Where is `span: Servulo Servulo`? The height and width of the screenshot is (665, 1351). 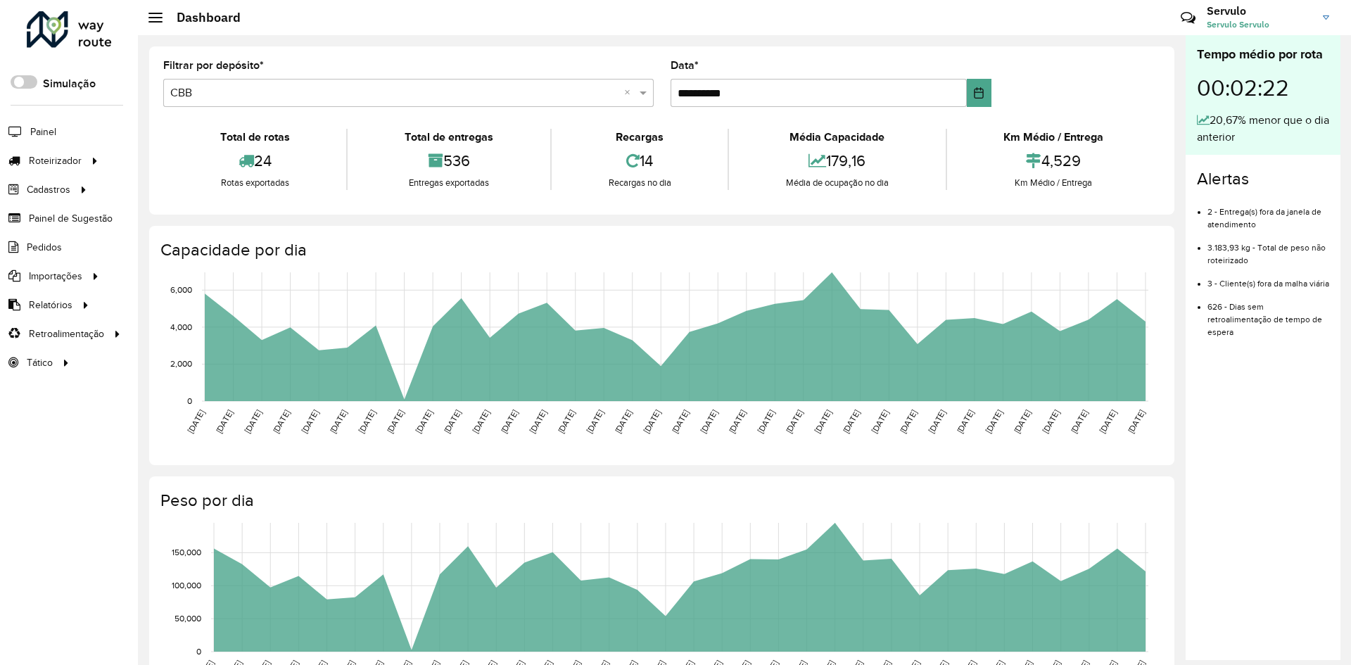
span: Servulo Servulo is located at coordinates (1259, 25).